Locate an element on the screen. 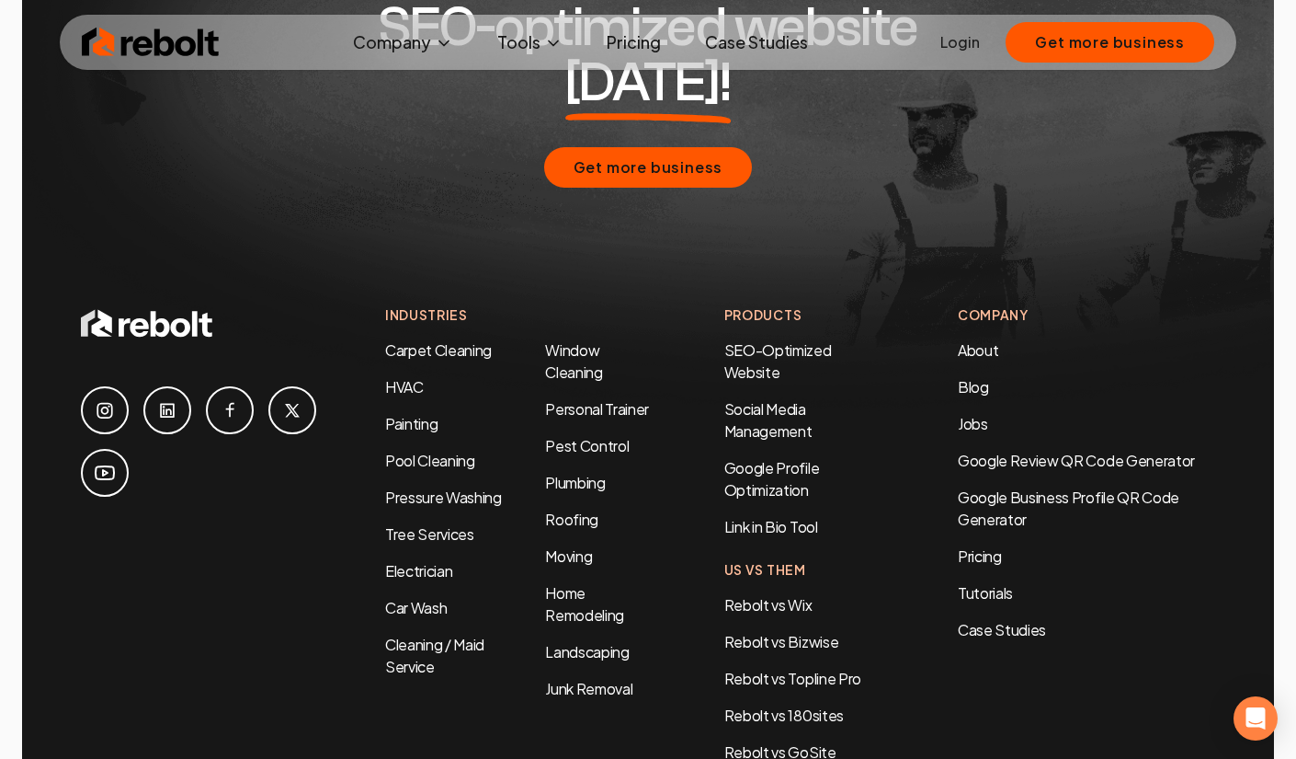  h4: Products is located at coordinates (804, 314).